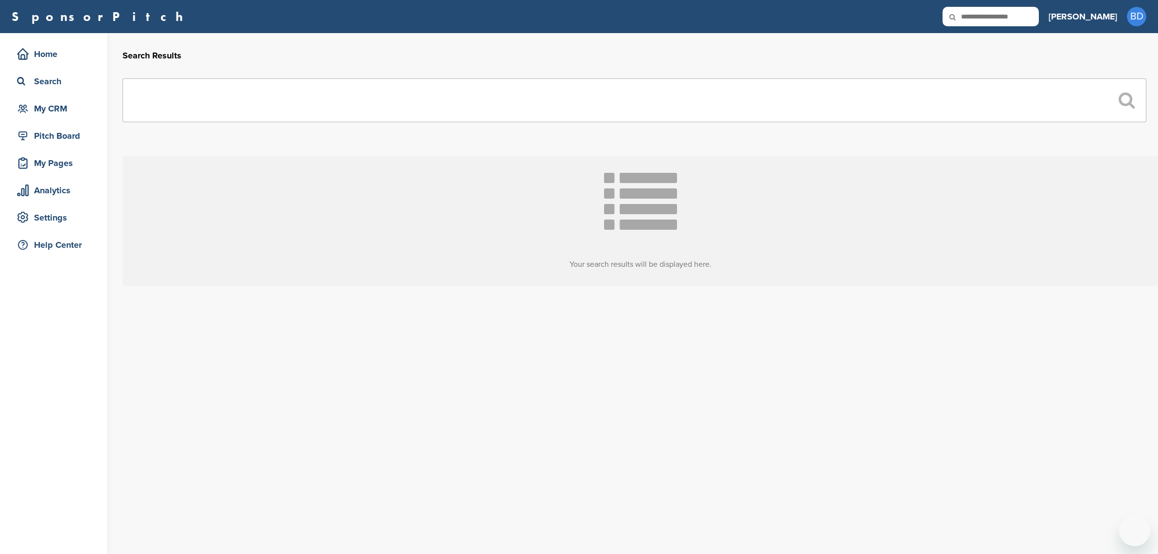 The height and width of the screenshot is (554, 1158). Describe the element at coordinates (640, 264) in the screenshot. I see `h3: Your search results will be displayed here.` at that location.